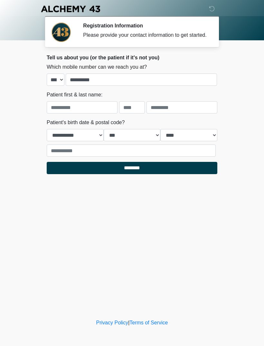 The width and height of the screenshot is (264, 346). I want to click on h2: Registration Information, so click(145, 25).